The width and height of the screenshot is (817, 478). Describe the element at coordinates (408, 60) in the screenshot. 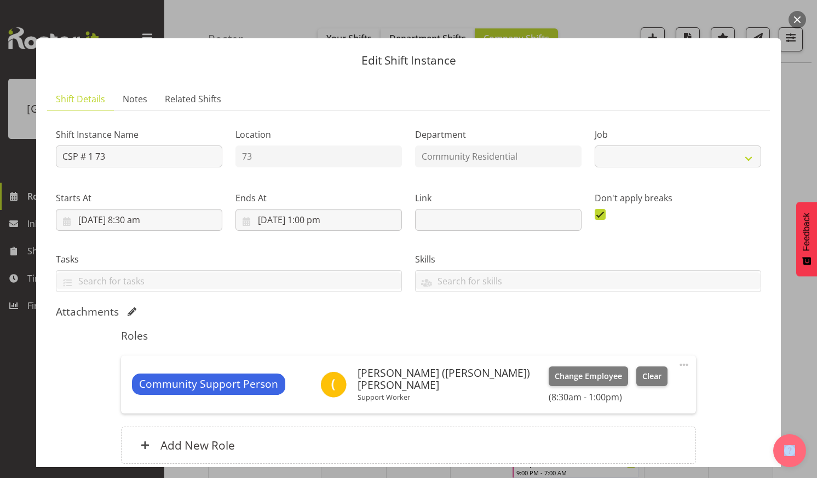

I see `p: Edit Shift Instance` at that location.